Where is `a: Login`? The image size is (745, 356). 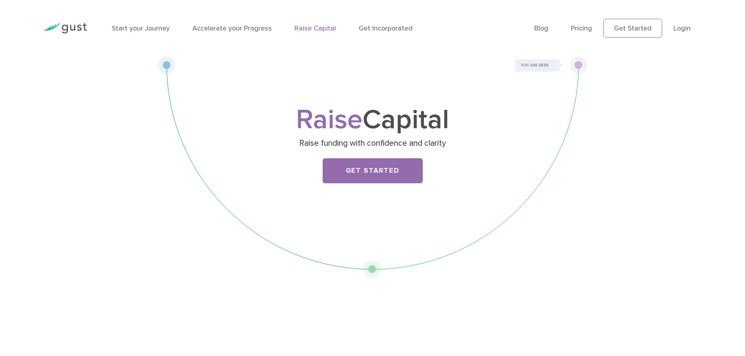
a: Login is located at coordinates (682, 28).